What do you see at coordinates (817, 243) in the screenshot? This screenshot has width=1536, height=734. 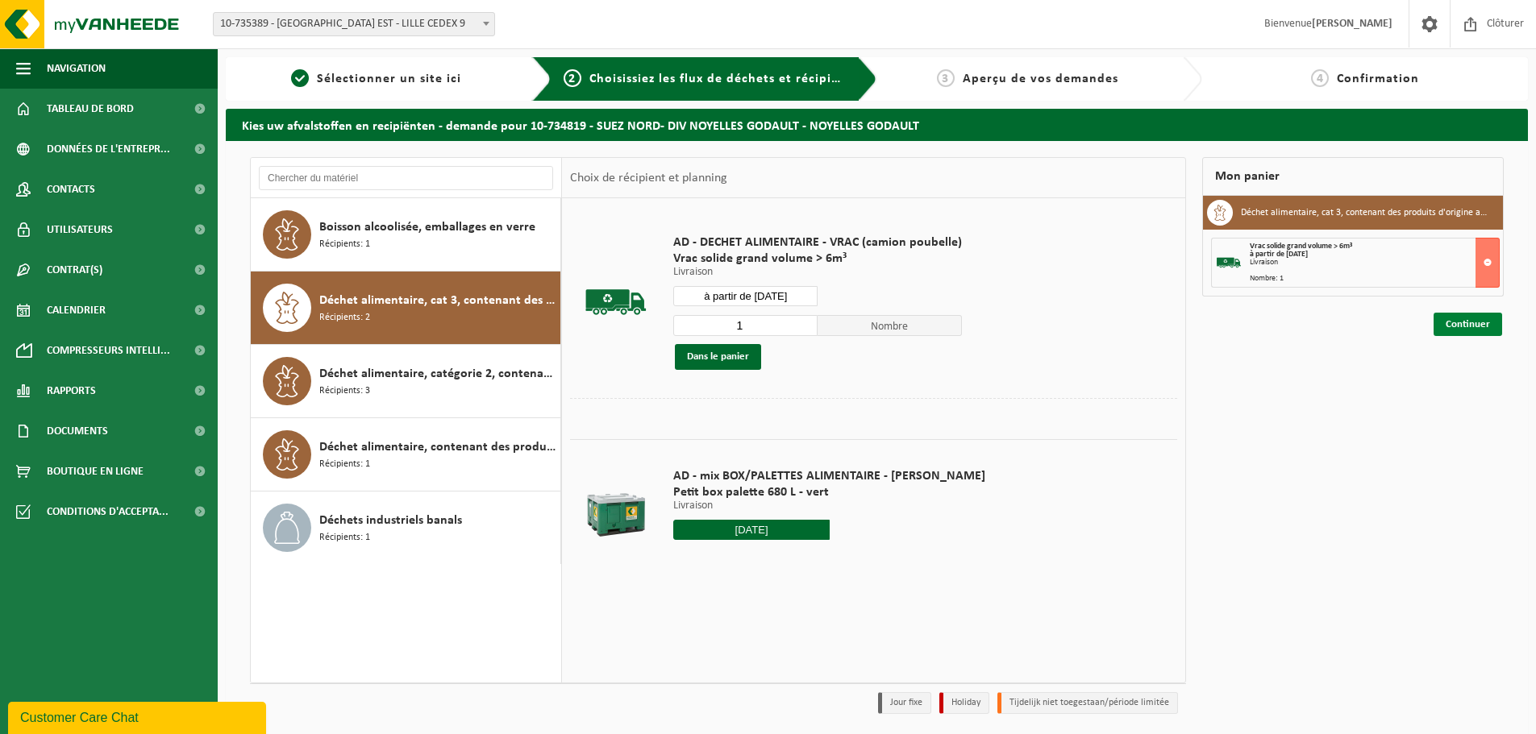 I see `span: AD - DECHET ALIMENTAIRE - VRAC (camion poubelle)` at bounding box center [817, 243].